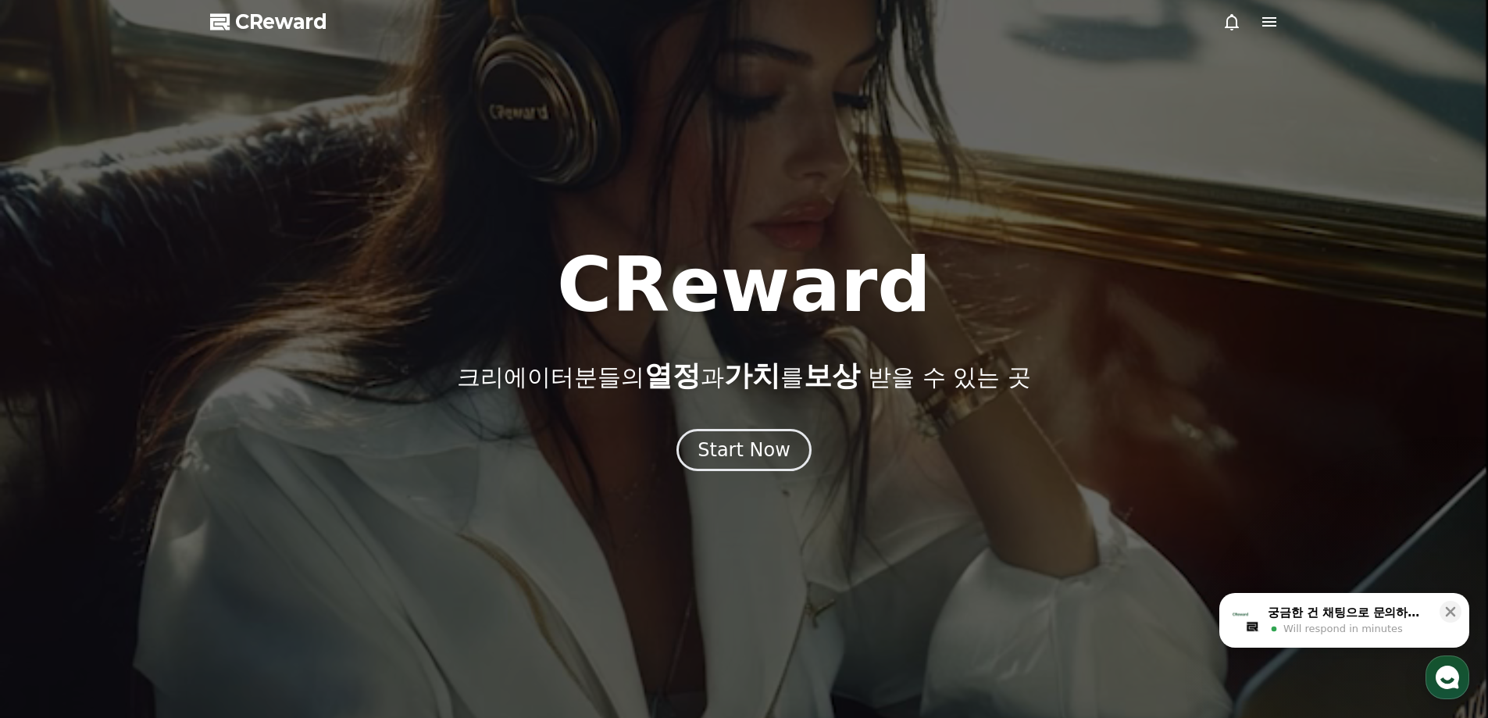 This screenshot has width=1488, height=718. I want to click on span: 가치, so click(752, 375).